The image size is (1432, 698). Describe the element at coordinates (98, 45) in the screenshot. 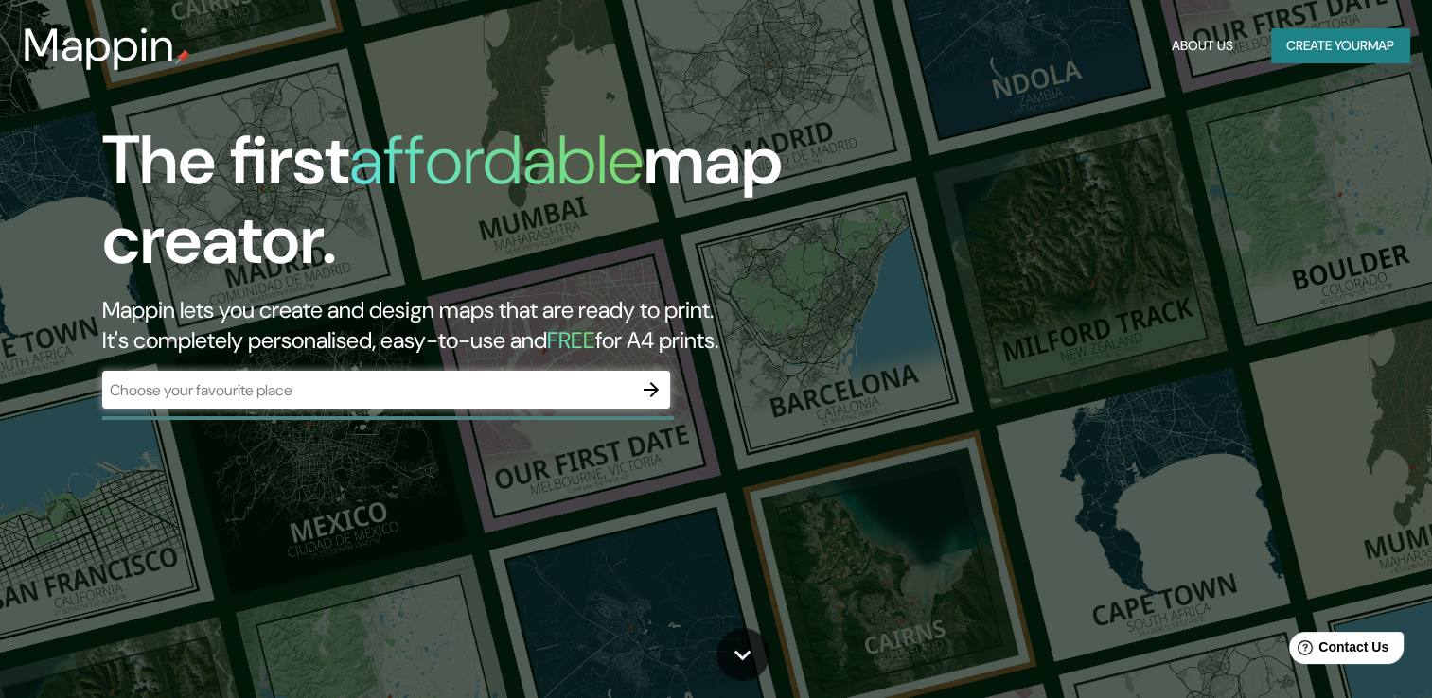

I see `h3: Mappin` at that location.